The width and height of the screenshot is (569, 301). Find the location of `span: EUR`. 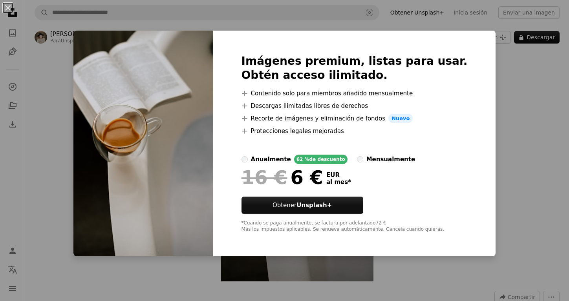

span: EUR is located at coordinates (339, 175).